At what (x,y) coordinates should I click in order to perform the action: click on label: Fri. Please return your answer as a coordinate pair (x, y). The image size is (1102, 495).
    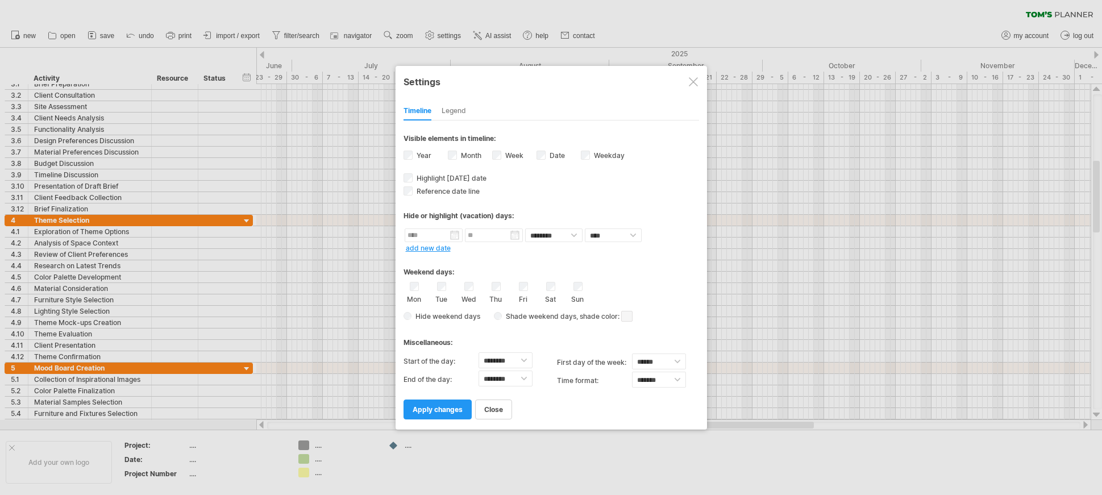
    Looking at the image, I should click on (523, 298).